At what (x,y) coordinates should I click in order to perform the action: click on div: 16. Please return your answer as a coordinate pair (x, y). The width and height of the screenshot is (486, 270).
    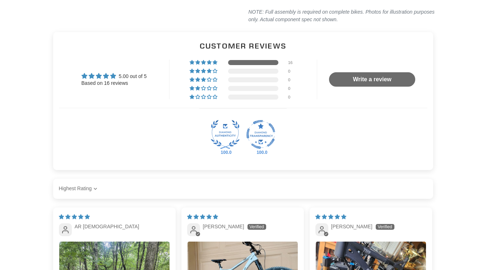
    Looking at the image, I should click on (293, 63).